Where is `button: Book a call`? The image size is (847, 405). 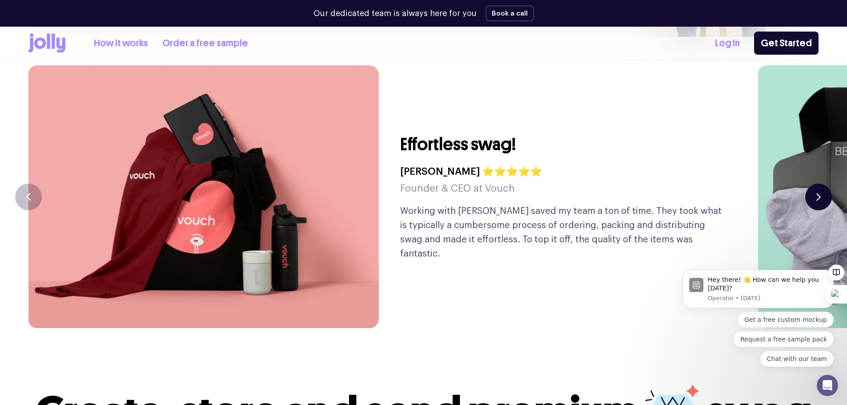 button: Book a call is located at coordinates (509, 13).